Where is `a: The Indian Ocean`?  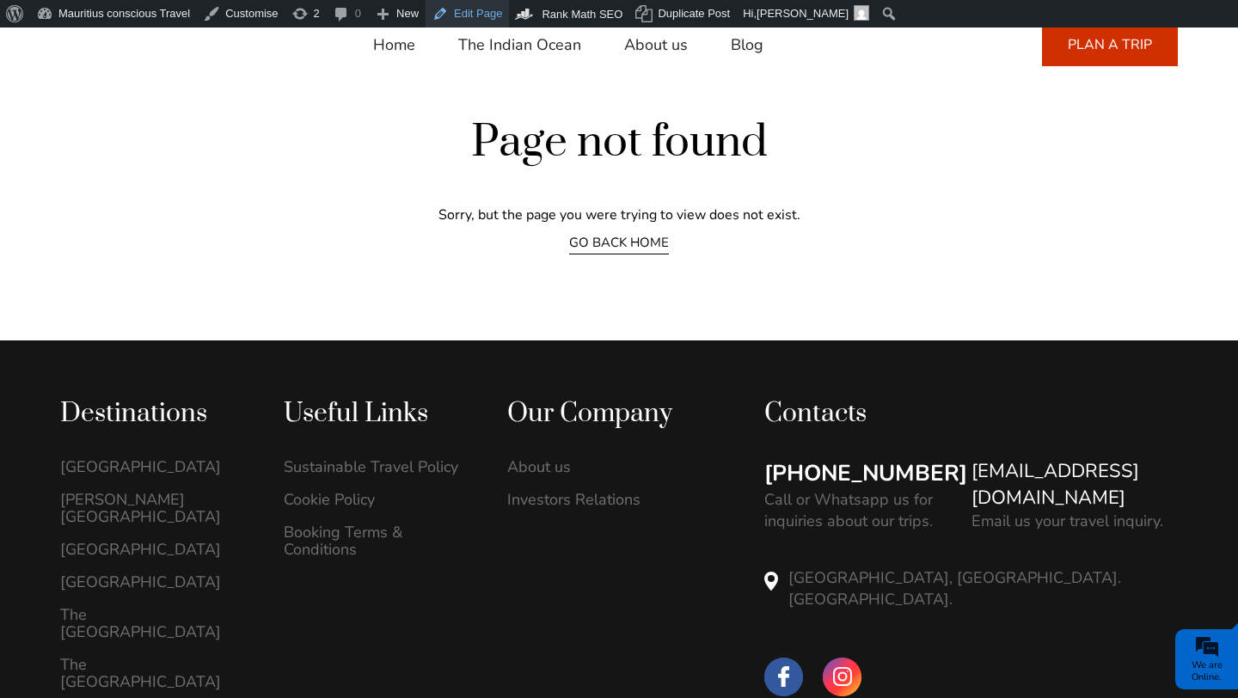 a: The Indian Ocean is located at coordinates (519, 45).